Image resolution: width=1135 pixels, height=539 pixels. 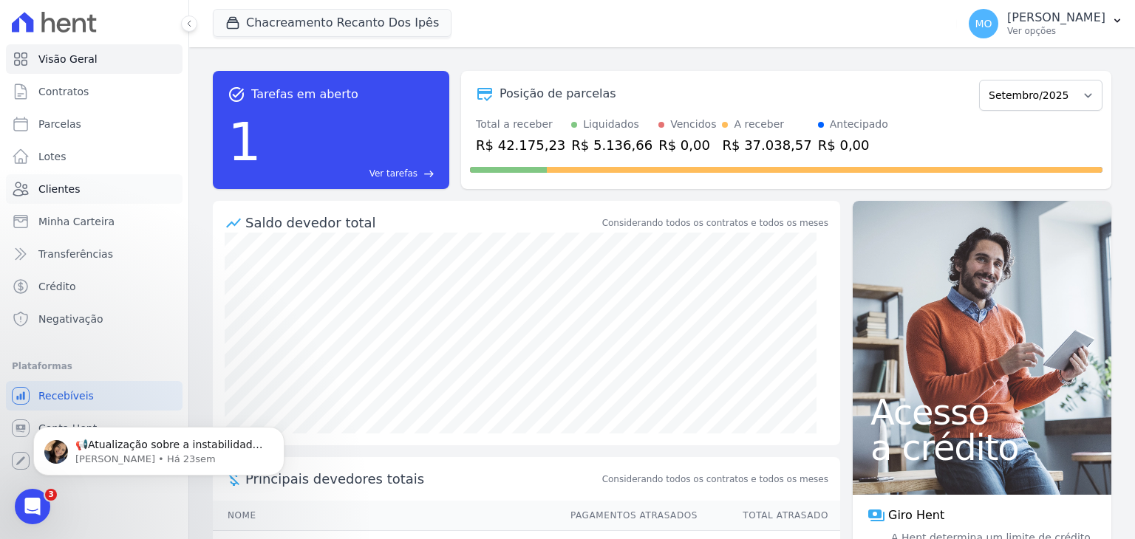 I want to click on div: 1, so click(x=244, y=142).